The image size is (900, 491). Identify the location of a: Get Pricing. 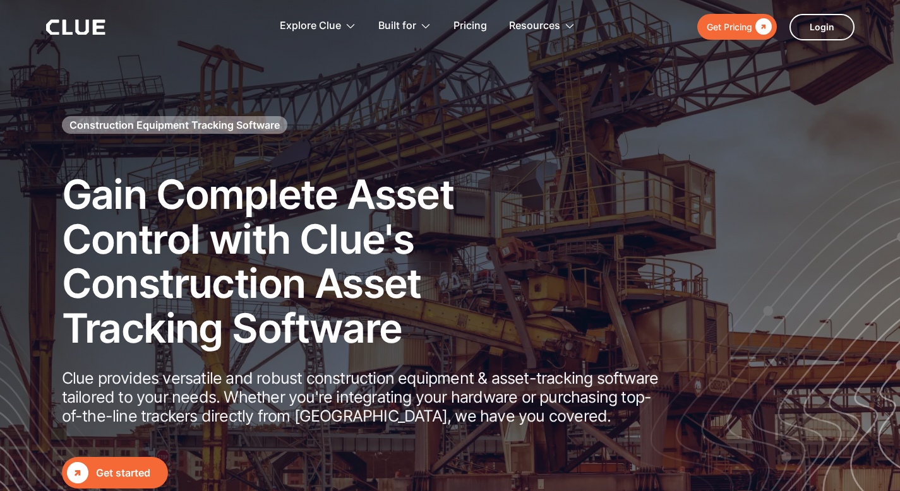
(737, 27).